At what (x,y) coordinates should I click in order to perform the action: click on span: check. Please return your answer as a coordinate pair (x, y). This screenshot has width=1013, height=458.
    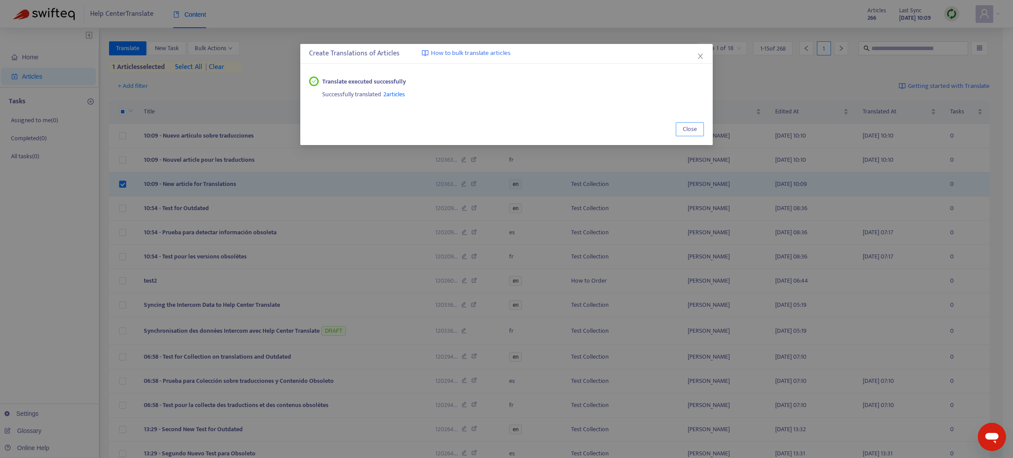
    Looking at the image, I should click on (314, 81).